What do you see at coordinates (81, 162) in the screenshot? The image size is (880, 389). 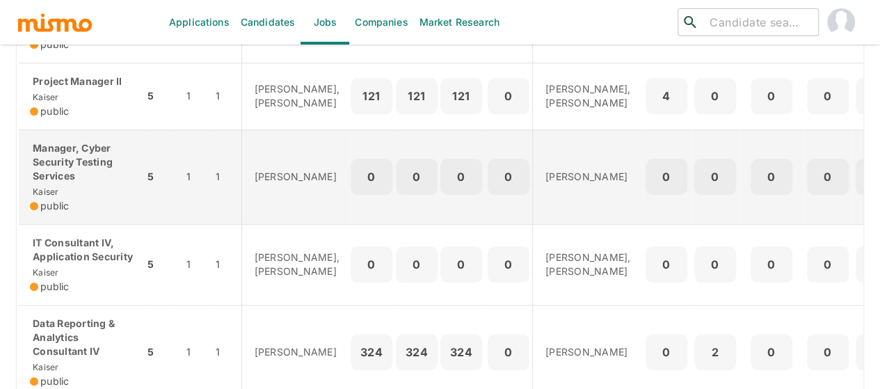 I see `p: Manager, Cyber Security Testing Services` at bounding box center [81, 162].